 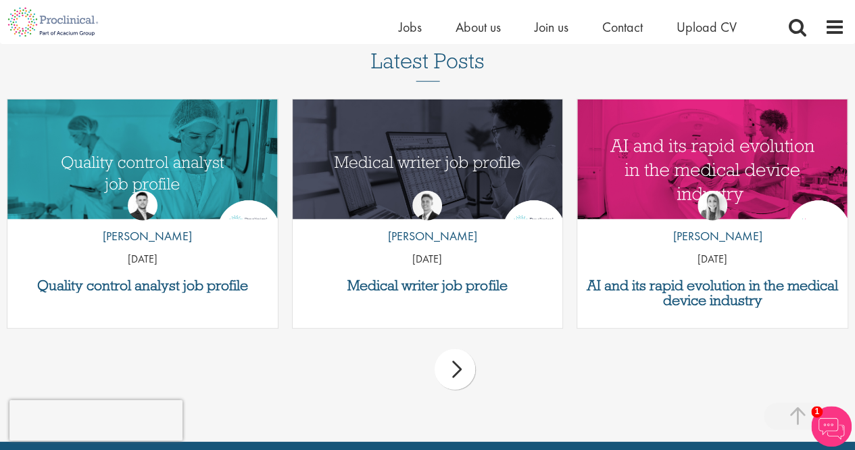 I want to click on h3: Latest Posts, so click(x=428, y=66).